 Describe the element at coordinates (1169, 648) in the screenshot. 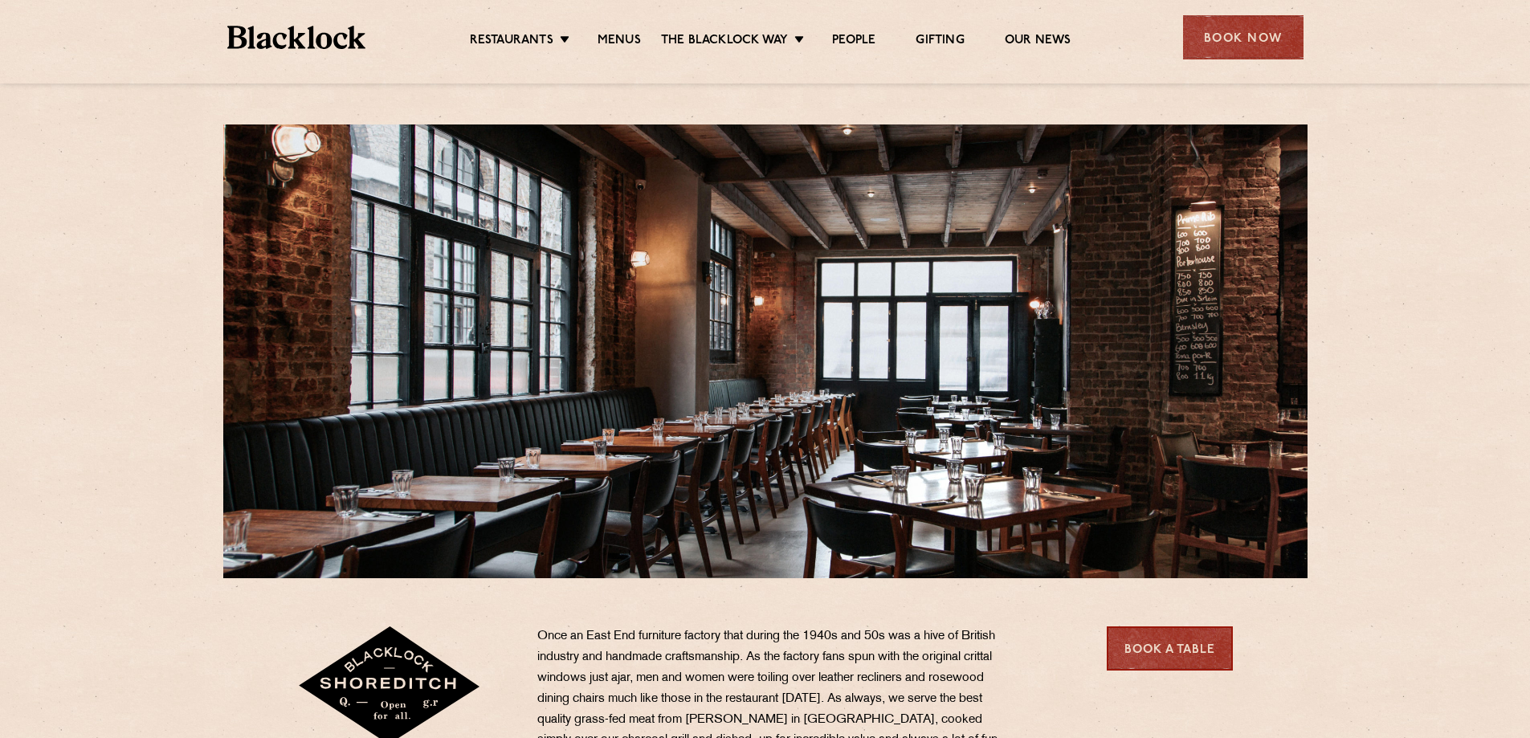

I see `a: Book a Table` at that location.